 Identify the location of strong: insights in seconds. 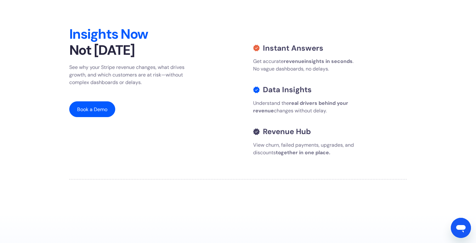
(328, 61).